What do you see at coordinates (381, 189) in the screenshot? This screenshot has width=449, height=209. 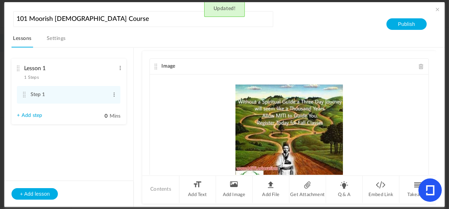 I see `li: Embed Link` at bounding box center [381, 189].